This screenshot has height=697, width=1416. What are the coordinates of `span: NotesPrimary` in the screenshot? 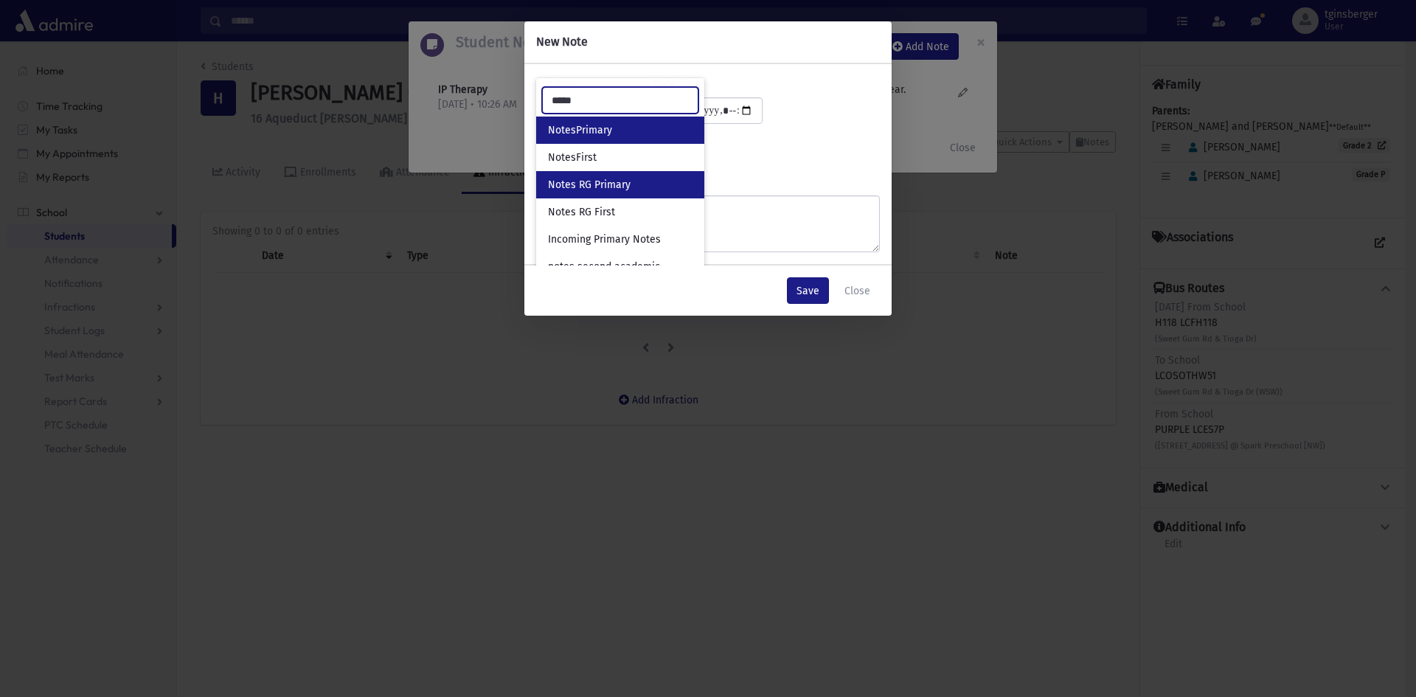 It's located at (580, 131).